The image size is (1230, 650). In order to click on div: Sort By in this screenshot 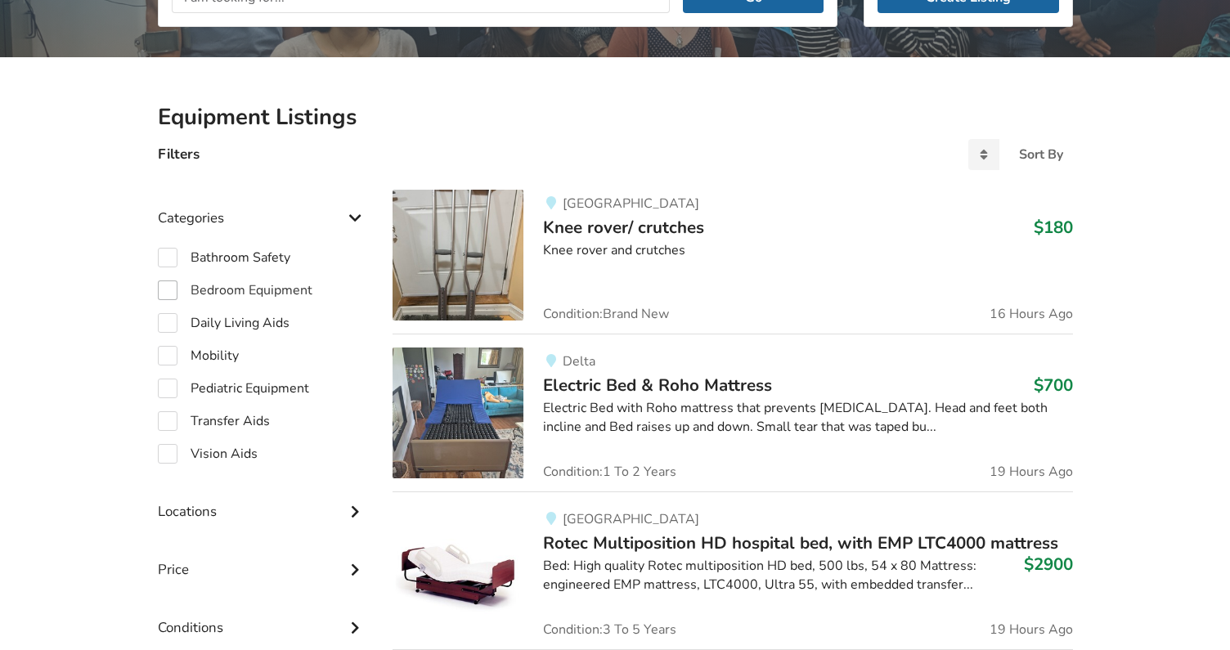, I will do `click(1041, 155)`.